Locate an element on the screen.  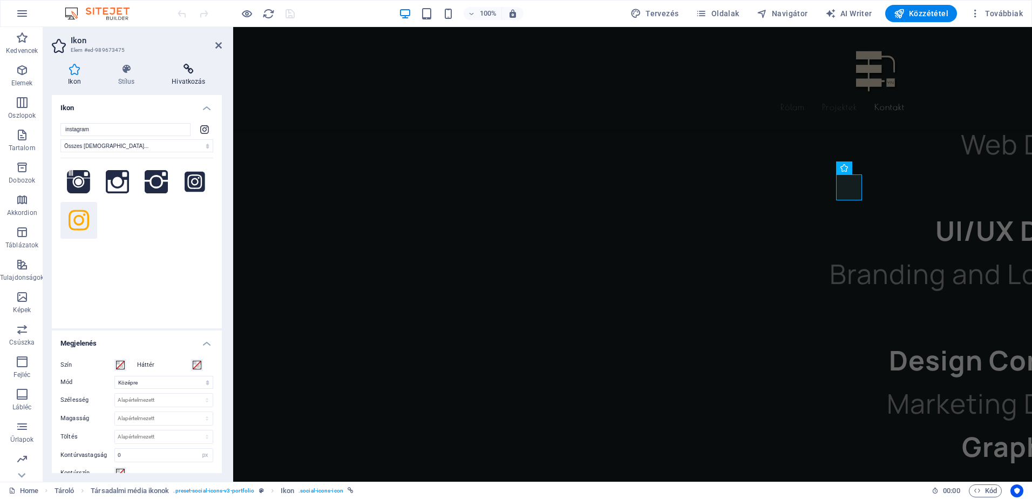
p: Elemek is located at coordinates (22, 83).